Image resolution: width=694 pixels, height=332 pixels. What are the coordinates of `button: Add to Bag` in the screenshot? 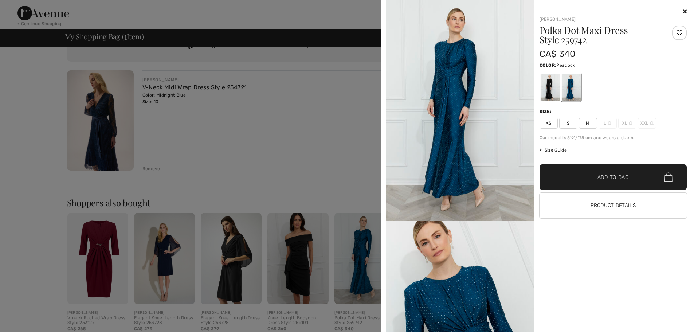 It's located at (613, 177).